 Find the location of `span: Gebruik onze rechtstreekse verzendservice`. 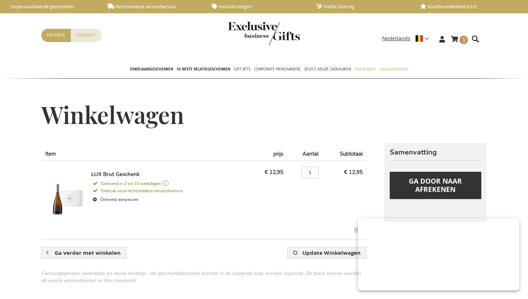

span: Gebruik onze rechtstreekse verzendservice is located at coordinates (137, 191).